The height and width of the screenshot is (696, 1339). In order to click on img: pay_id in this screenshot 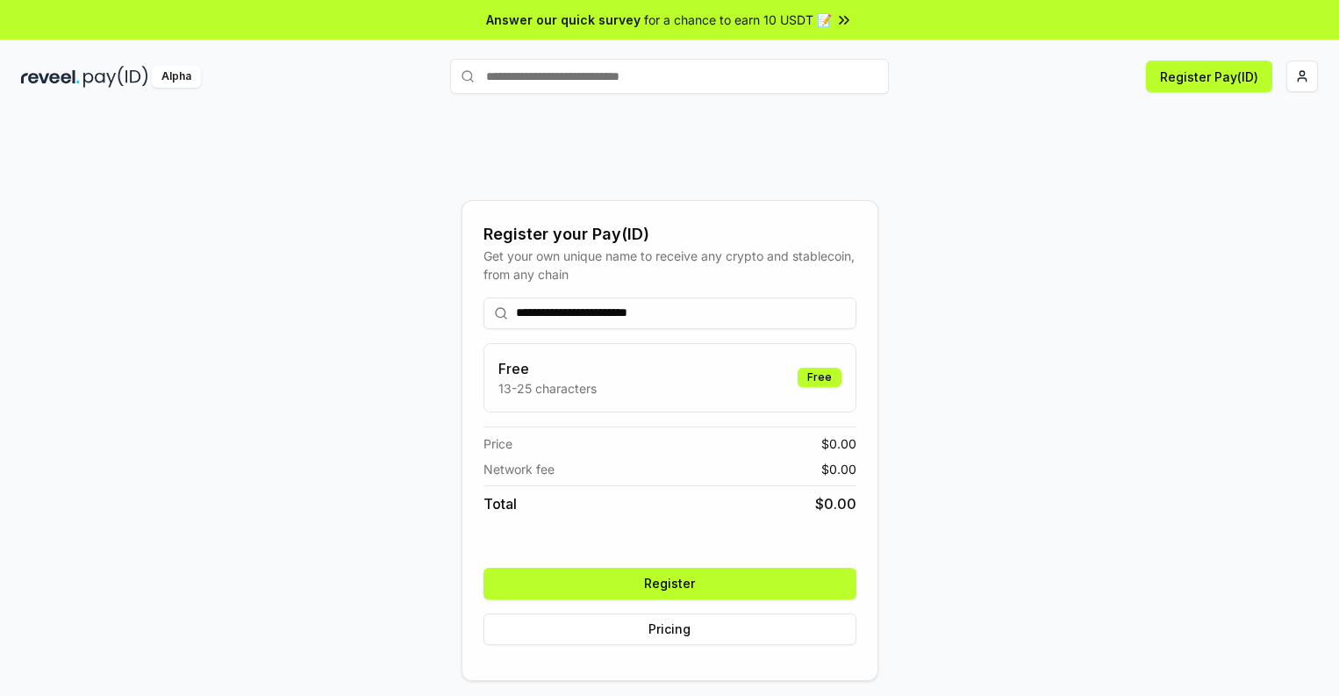, I will do `click(116, 76)`.